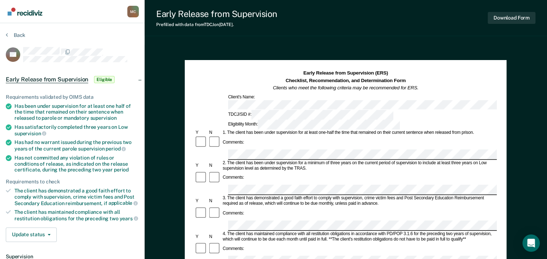 The width and height of the screenshot is (547, 259). What do you see at coordinates (77, 197) in the screenshot?
I see `div: The client has demonstrated a good faith effort to comply with supervision, crime victim fees and...` at bounding box center [77, 197].